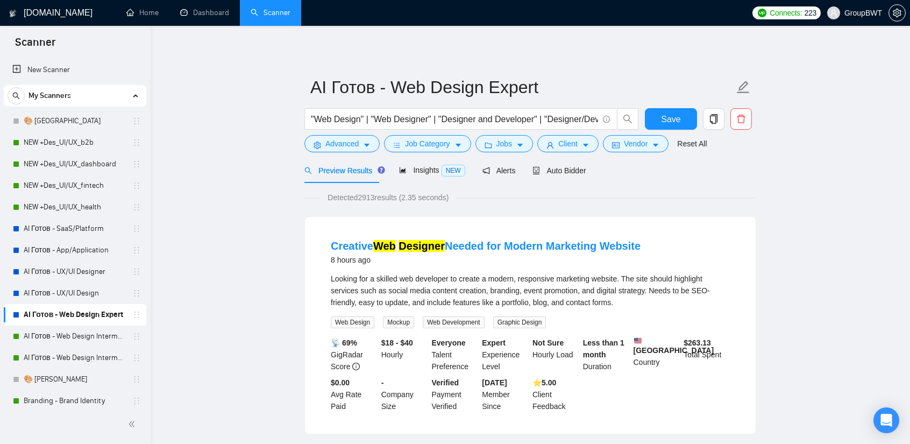 The height and width of the screenshot is (444, 910). I want to click on span: 223, so click(810, 13).